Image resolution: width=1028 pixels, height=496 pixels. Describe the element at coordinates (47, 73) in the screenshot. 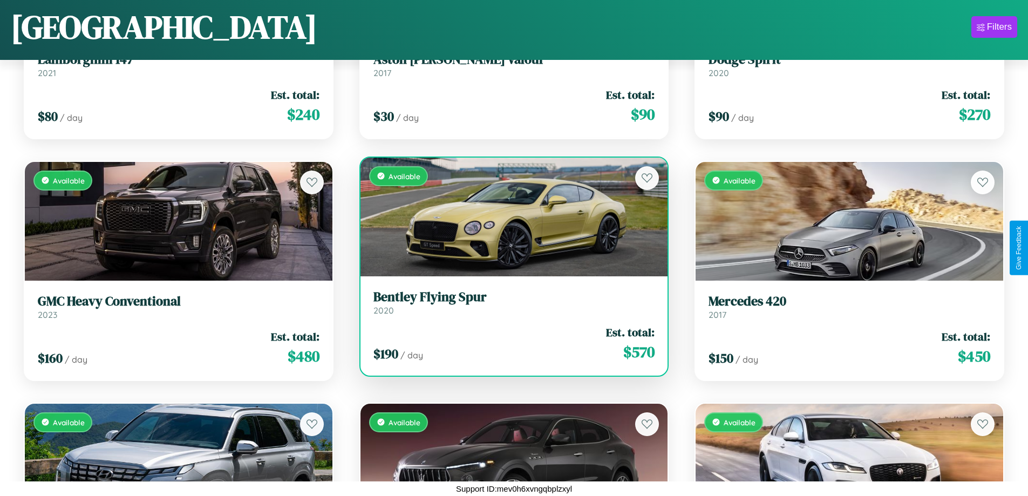

I see `span: 2021` at that location.